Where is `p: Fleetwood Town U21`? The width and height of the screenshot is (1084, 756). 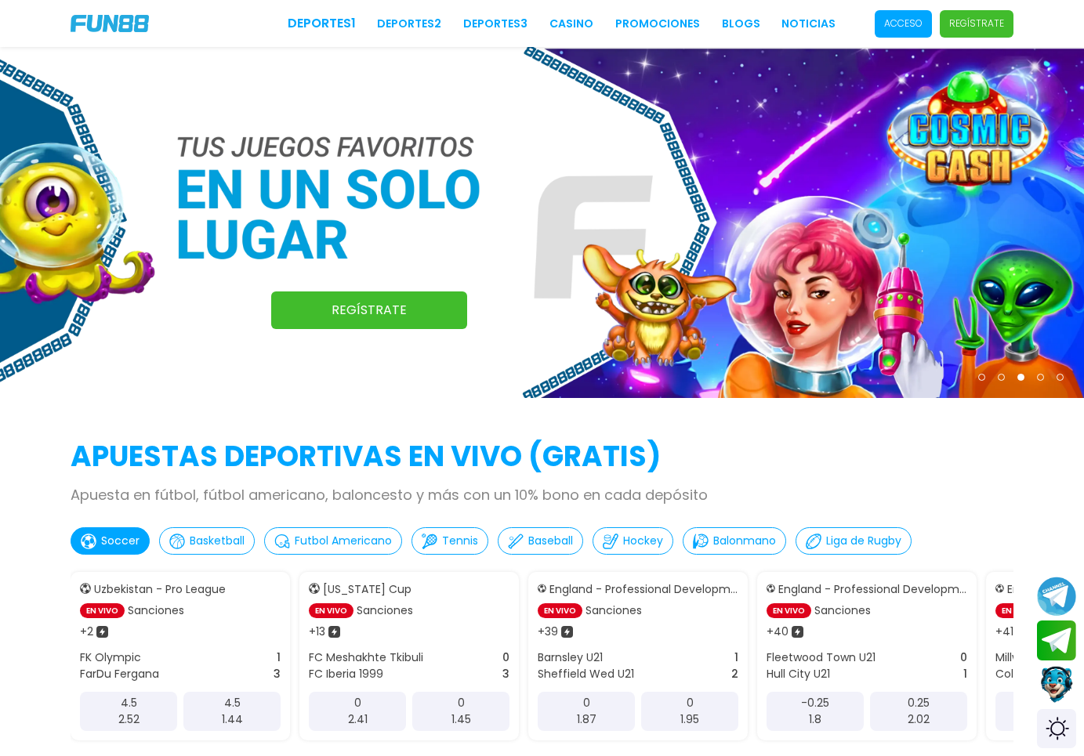 p: Fleetwood Town U21 is located at coordinates (820, 657).